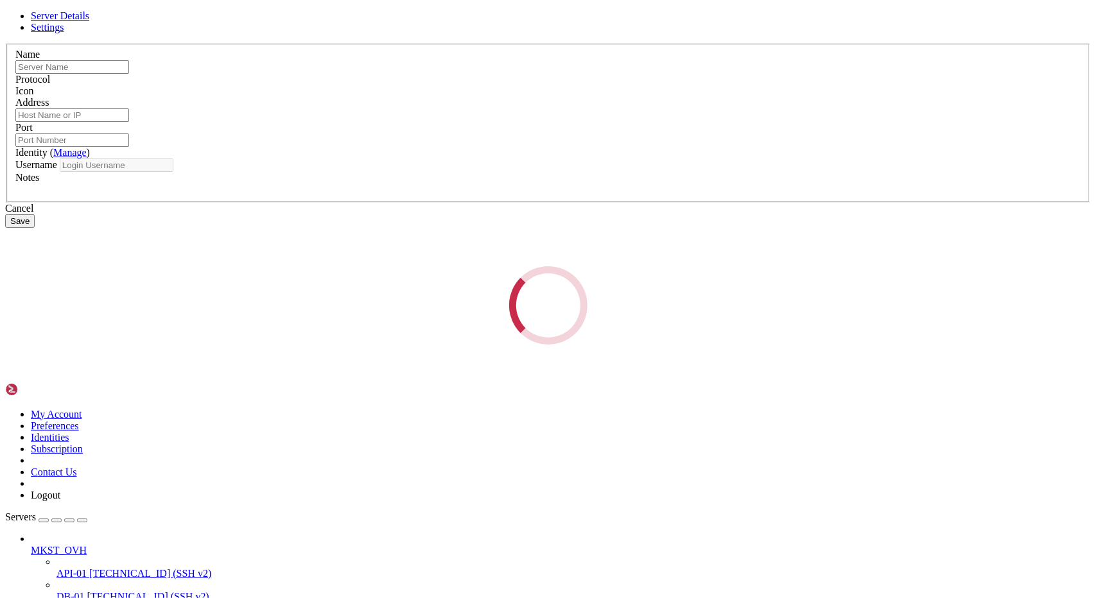  What do you see at coordinates (548, 209) in the screenshot?
I see `div: Cancel` at bounding box center [548, 209].